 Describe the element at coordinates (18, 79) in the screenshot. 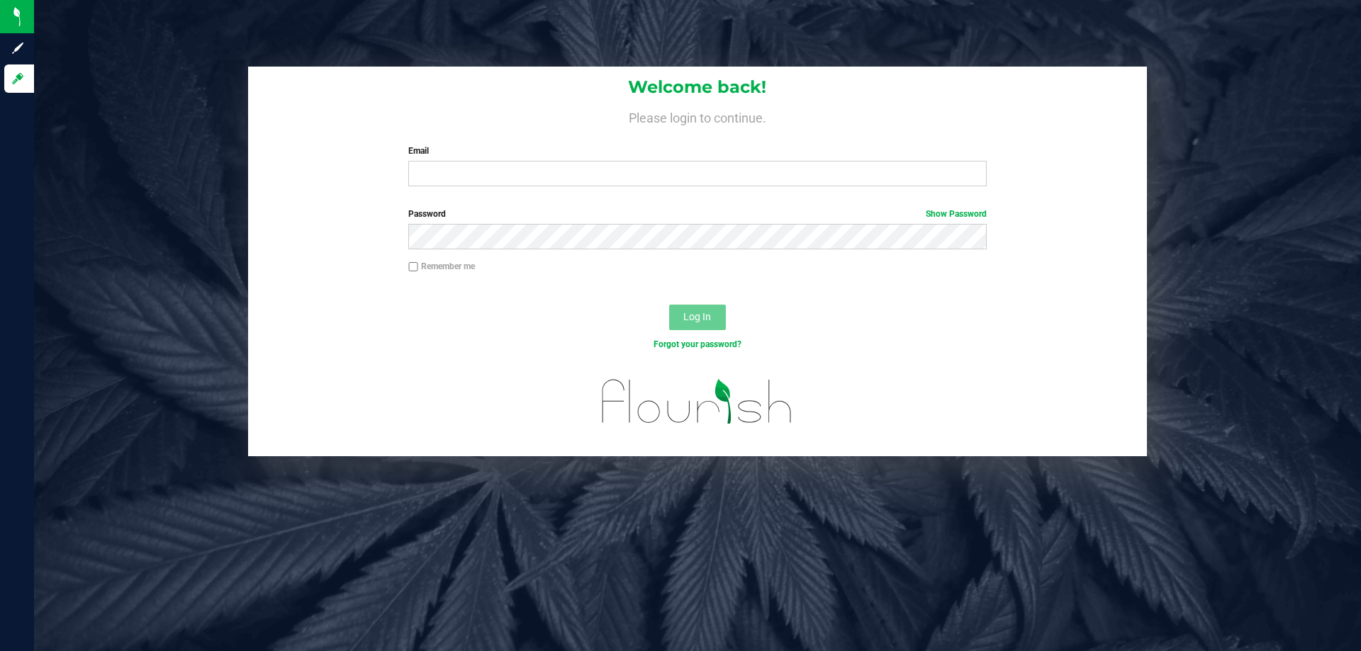

I see `inline-svg: Log in` at that location.